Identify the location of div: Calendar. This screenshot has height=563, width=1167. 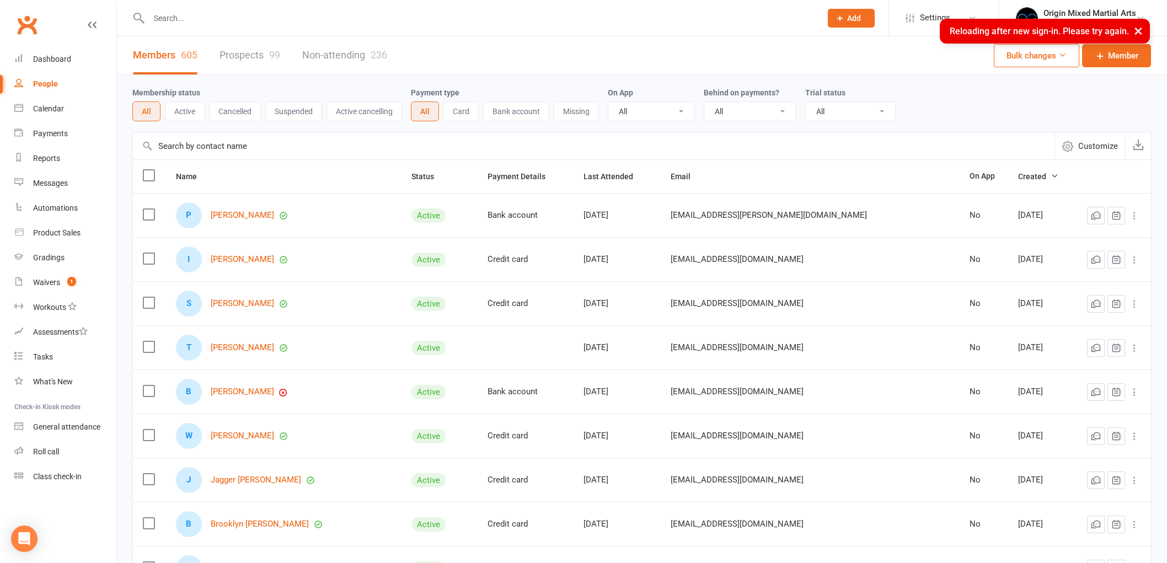
(49, 109).